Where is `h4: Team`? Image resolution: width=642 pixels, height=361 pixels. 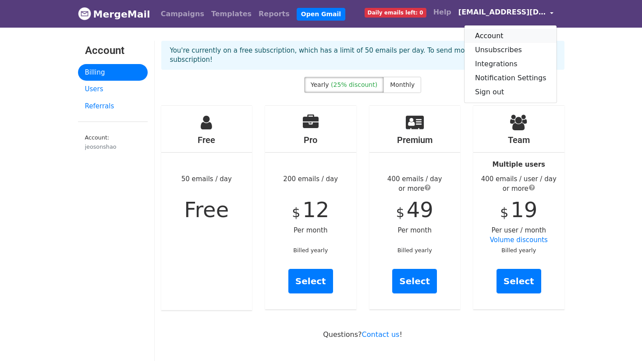 h4: Team is located at coordinates (519, 140).